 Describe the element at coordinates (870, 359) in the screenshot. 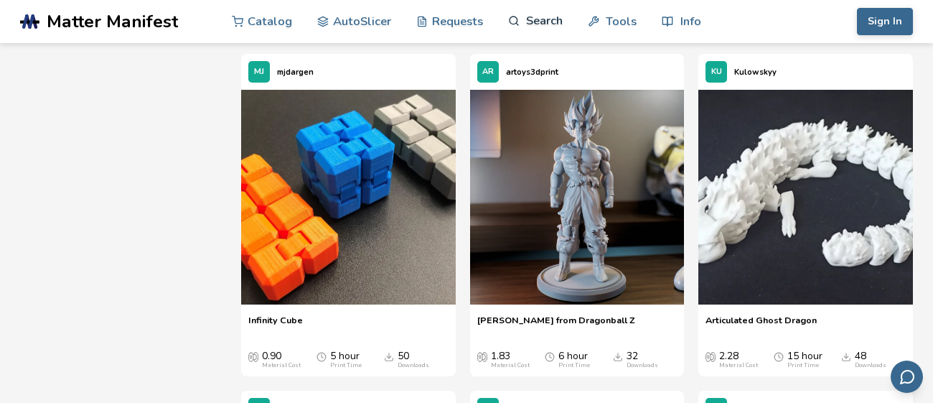

I see `div: 48` at that location.